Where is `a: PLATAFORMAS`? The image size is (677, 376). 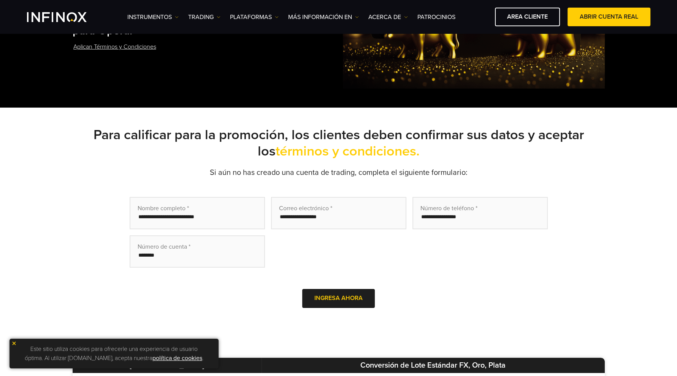
a: PLATAFORMAS is located at coordinates (254, 17).